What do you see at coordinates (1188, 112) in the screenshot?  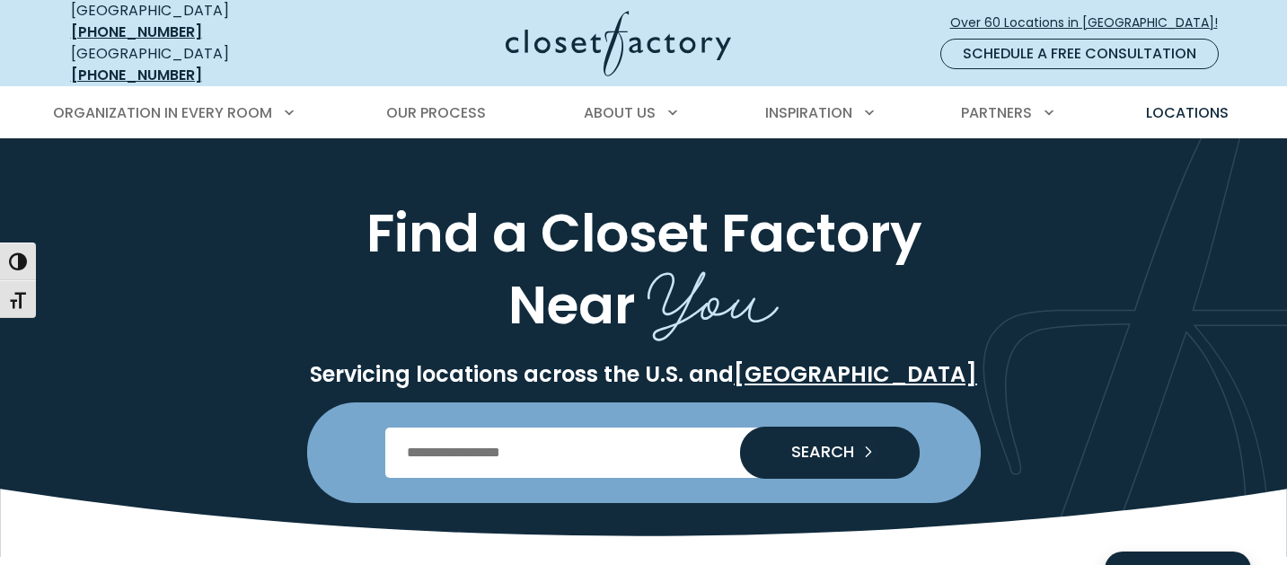 I see `span: Locations` at bounding box center [1188, 112].